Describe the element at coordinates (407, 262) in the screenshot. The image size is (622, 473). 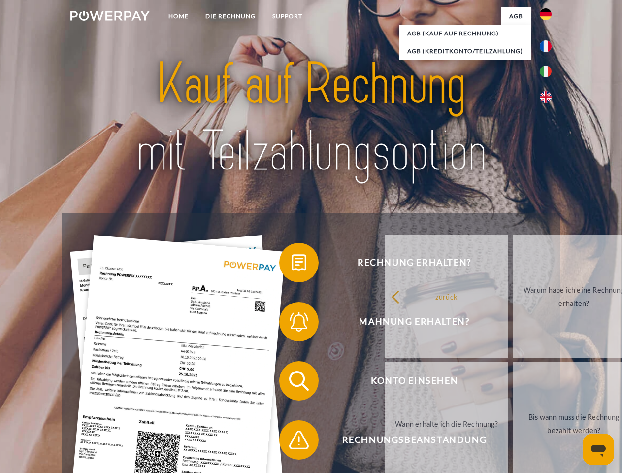
I see `button: Rechnung erhalten?` at that location.